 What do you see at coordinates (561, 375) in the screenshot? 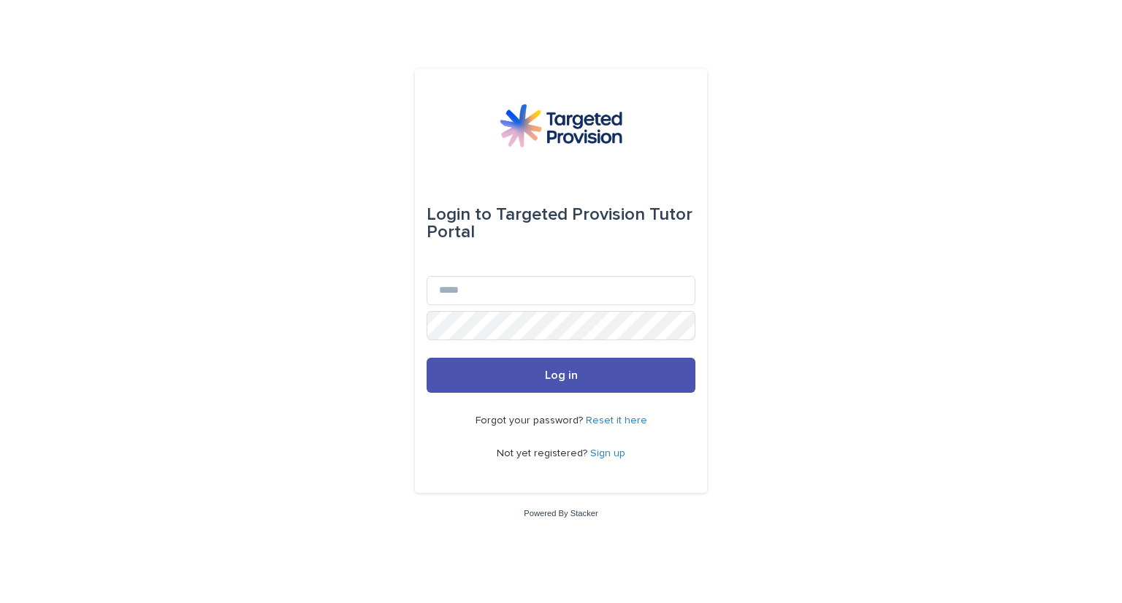
I see `span: Log in` at bounding box center [561, 375].